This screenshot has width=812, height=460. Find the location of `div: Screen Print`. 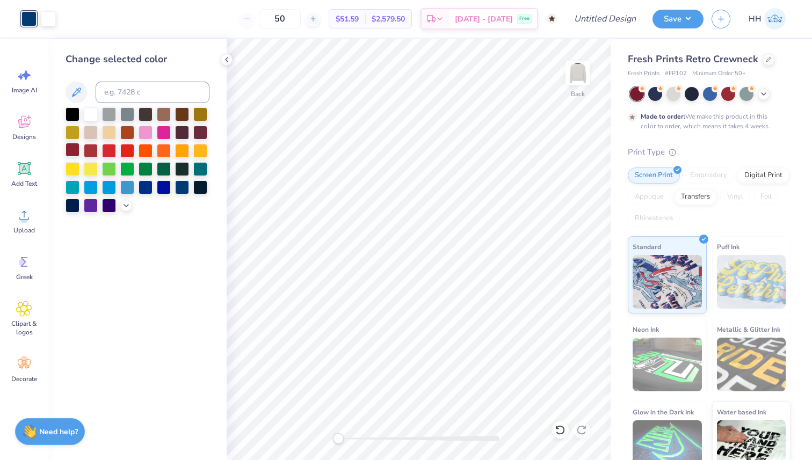

div: Screen Print is located at coordinates (654, 176).